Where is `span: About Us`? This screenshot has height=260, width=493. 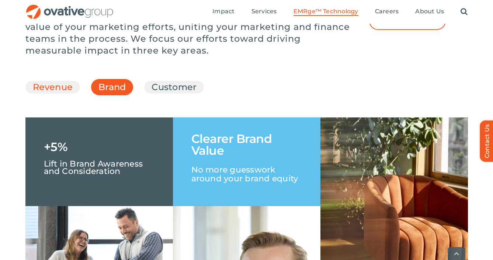
span: About Us is located at coordinates (430, 11).